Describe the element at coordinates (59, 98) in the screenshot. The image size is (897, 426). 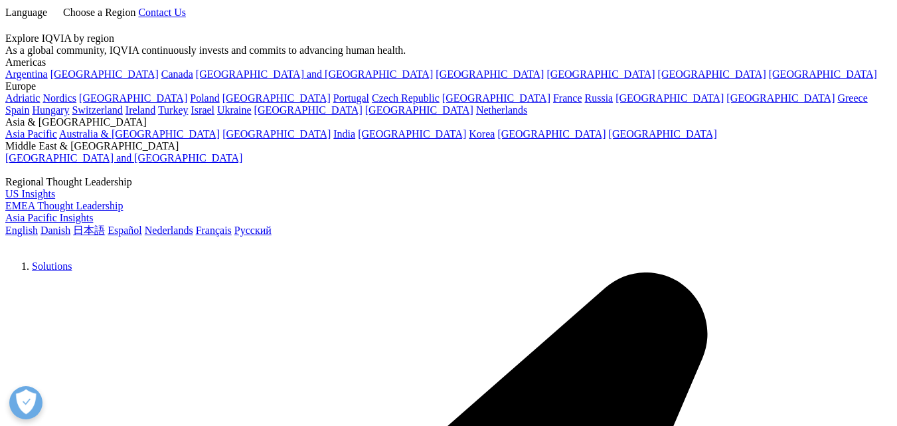
I see `a: Nordics` at that location.